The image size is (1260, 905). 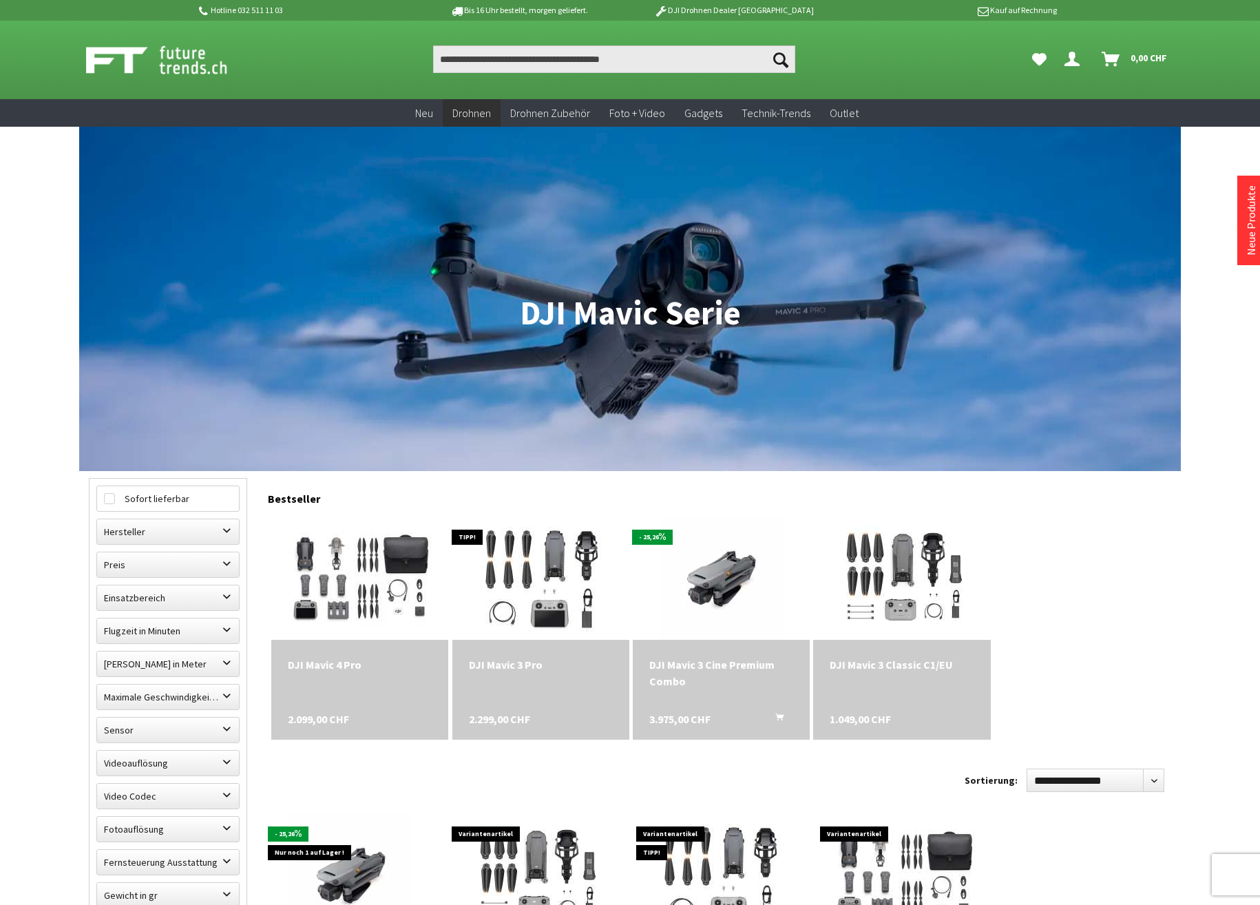 What do you see at coordinates (721, 673) in the screenshot?
I see `div: DJI Mavic 3 Cine Premium Combo` at bounding box center [721, 673].